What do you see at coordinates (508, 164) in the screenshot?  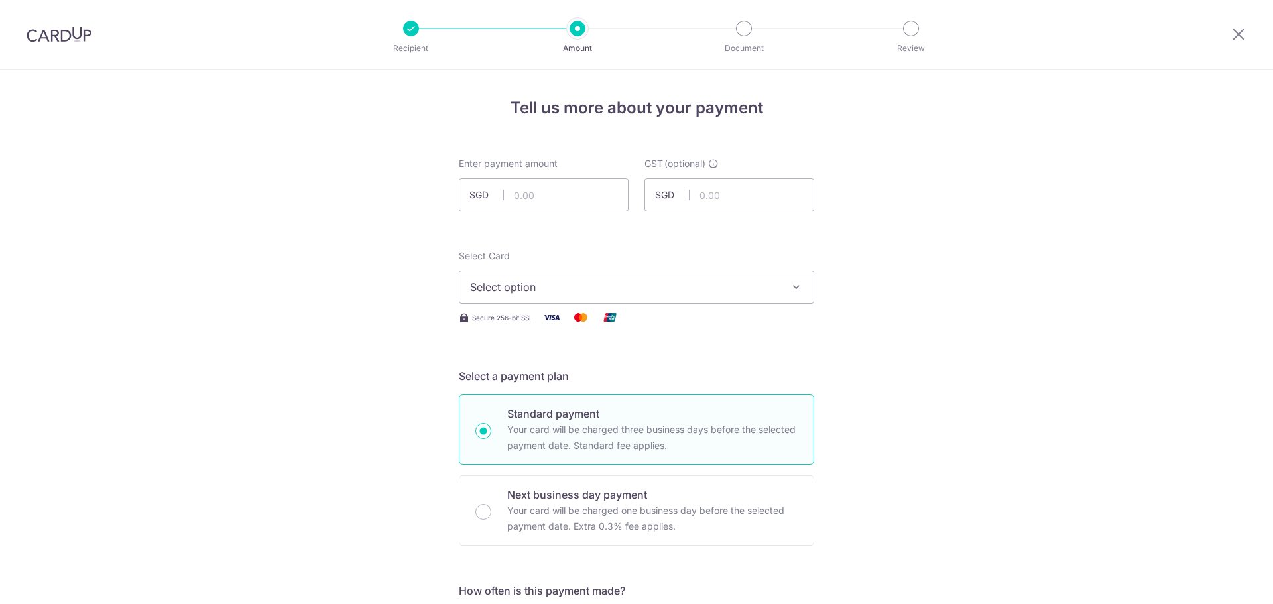 I see `span: Enter payment amount` at bounding box center [508, 164].